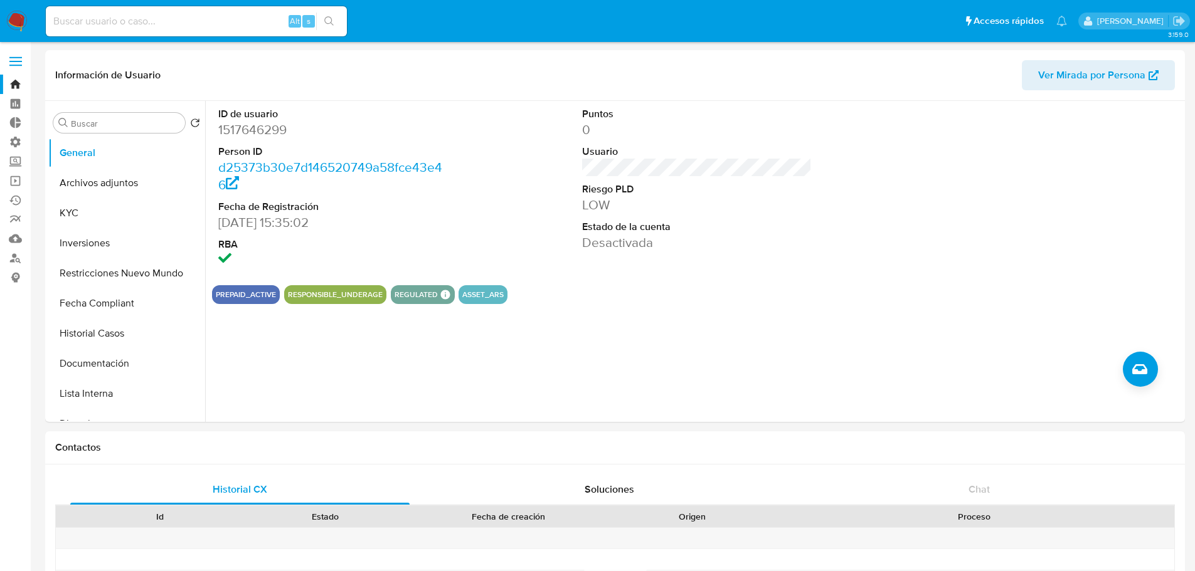  I want to click on button: Direcciones, so click(127, 424).